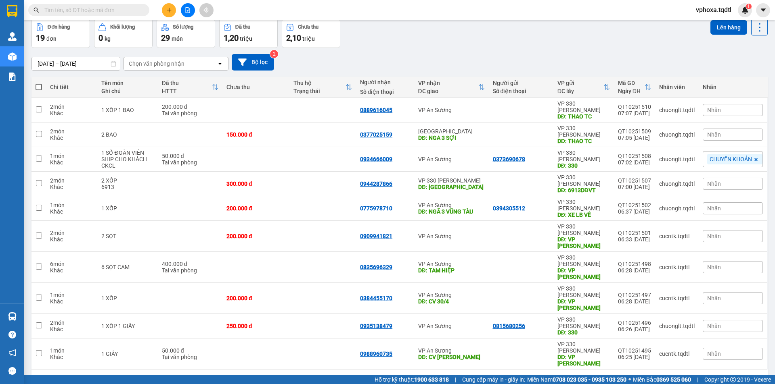  Describe the element at coordinates (71, 264) in the screenshot. I see `div: 6 món` at that location.